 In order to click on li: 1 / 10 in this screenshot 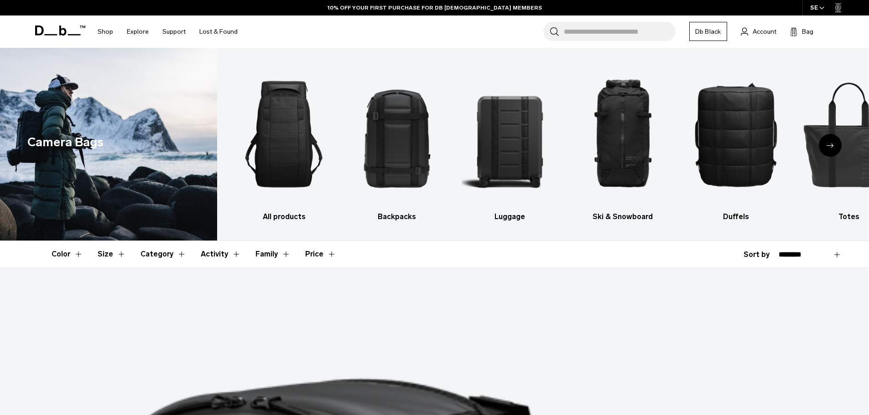, I will do `click(284, 142)`.